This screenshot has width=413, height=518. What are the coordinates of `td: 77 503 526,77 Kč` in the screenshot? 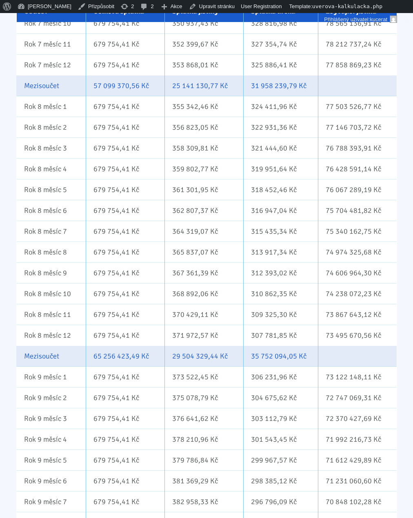 It's located at (357, 106).